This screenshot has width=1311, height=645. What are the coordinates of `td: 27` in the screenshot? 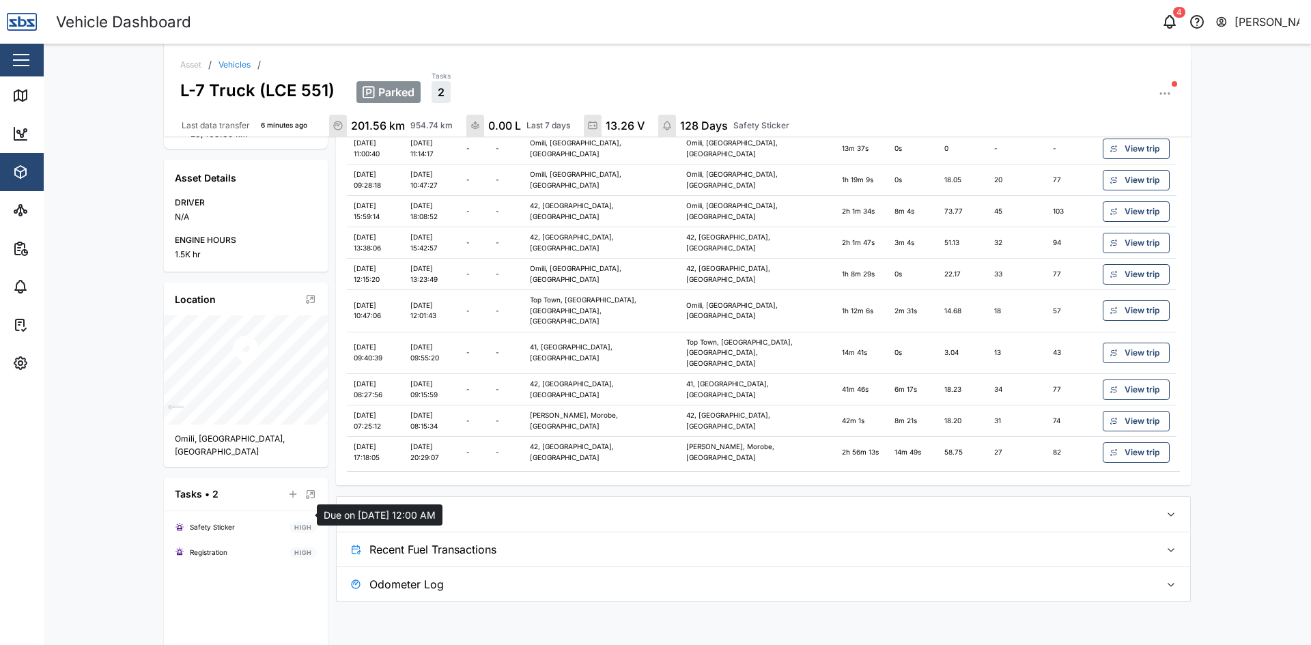 It's located at (1017, 453).